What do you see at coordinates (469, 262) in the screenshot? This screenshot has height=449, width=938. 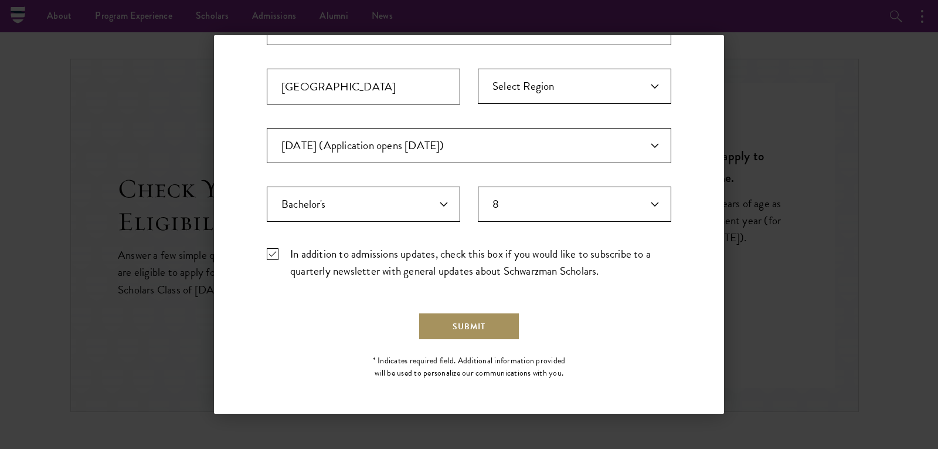 I see `label: In addition to admissions updates, check this box if you would like to subscribe to a quarterly n...` at bounding box center [469, 262].